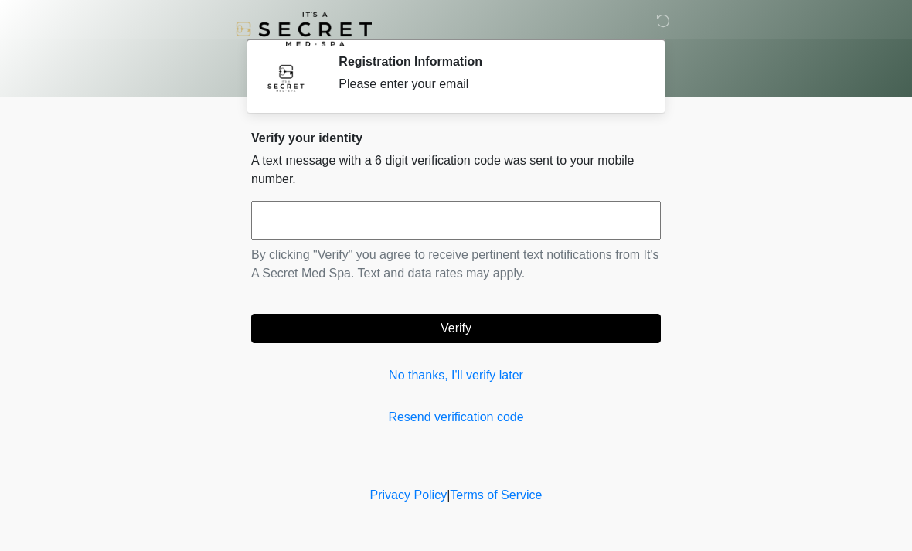 Image resolution: width=912 pixels, height=551 pixels. I want to click on div: Please enter your email, so click(488, 84).